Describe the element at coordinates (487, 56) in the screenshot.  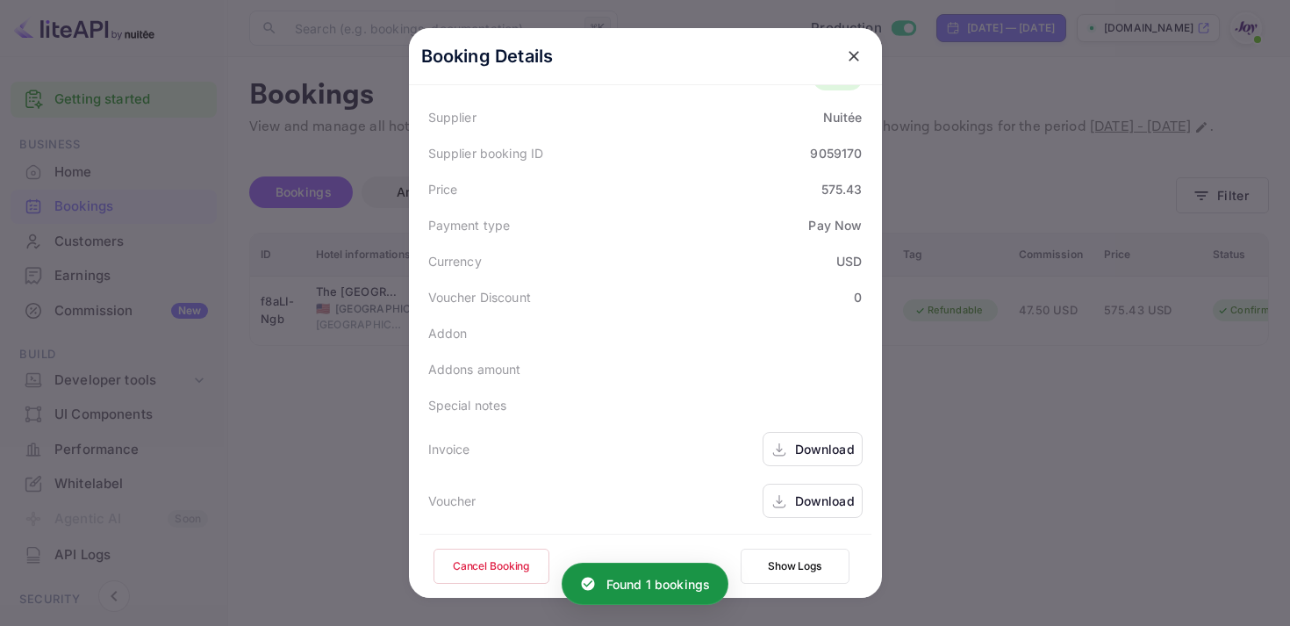
I see `p: Booking Details` at that location.